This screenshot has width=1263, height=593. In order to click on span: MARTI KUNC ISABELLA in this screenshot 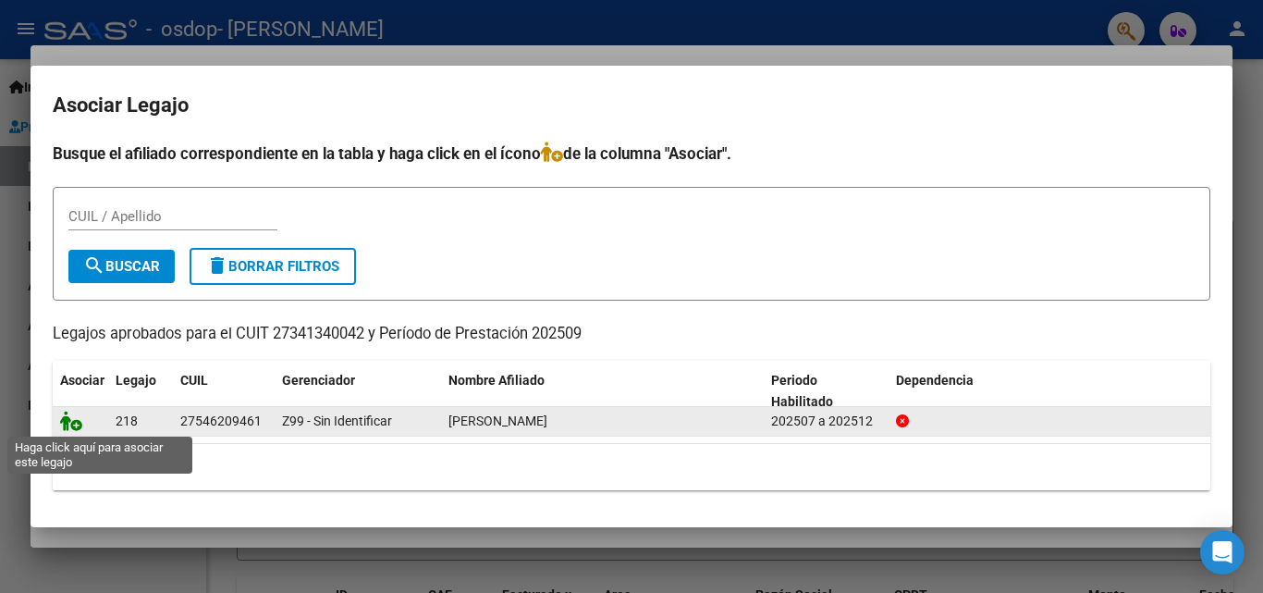, I will do `click(497, 421)`.